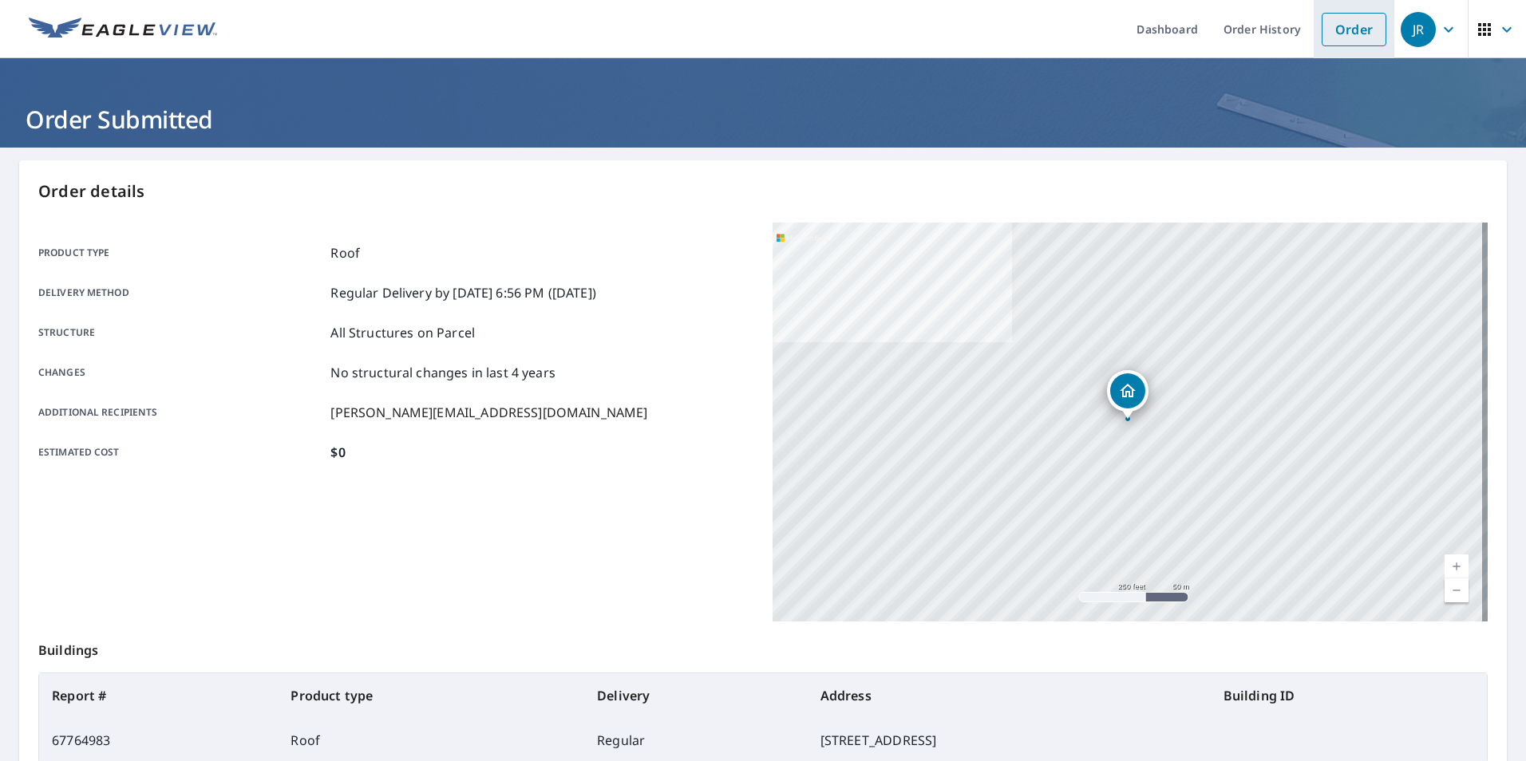 This screenshot has height=761, width=1526. I want to click on p: Product type, so click(181, 253).